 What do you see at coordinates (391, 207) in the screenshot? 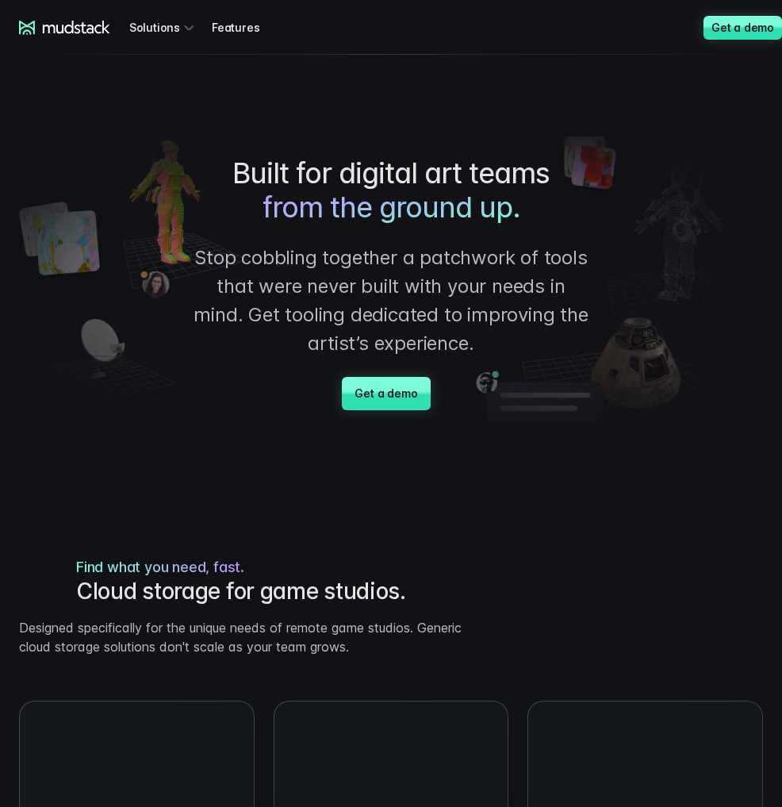
I see `span: from the ground up.` at bounding box center [391, 207].